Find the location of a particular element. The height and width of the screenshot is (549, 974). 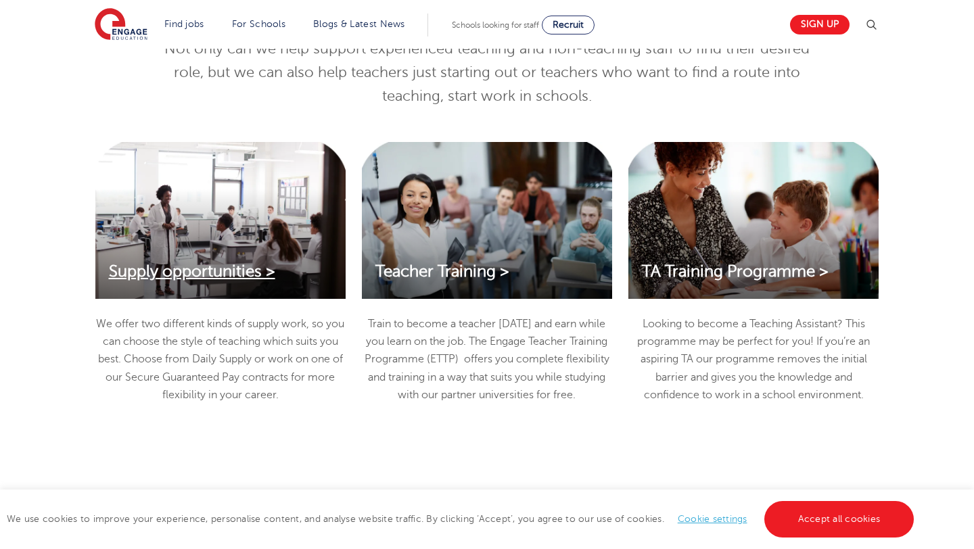

a: TA Training Programme > is located at coordinates (735, 272).